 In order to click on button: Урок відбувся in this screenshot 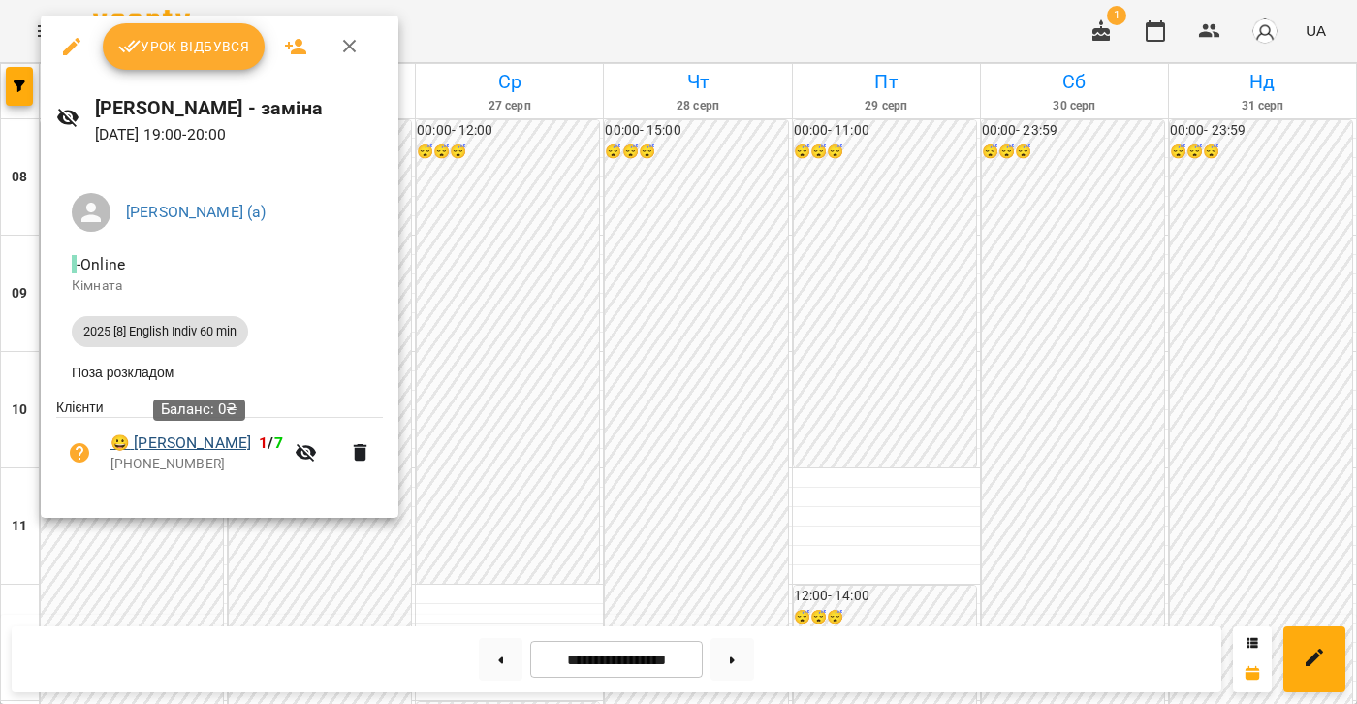, I will do `click(184, 47)`.